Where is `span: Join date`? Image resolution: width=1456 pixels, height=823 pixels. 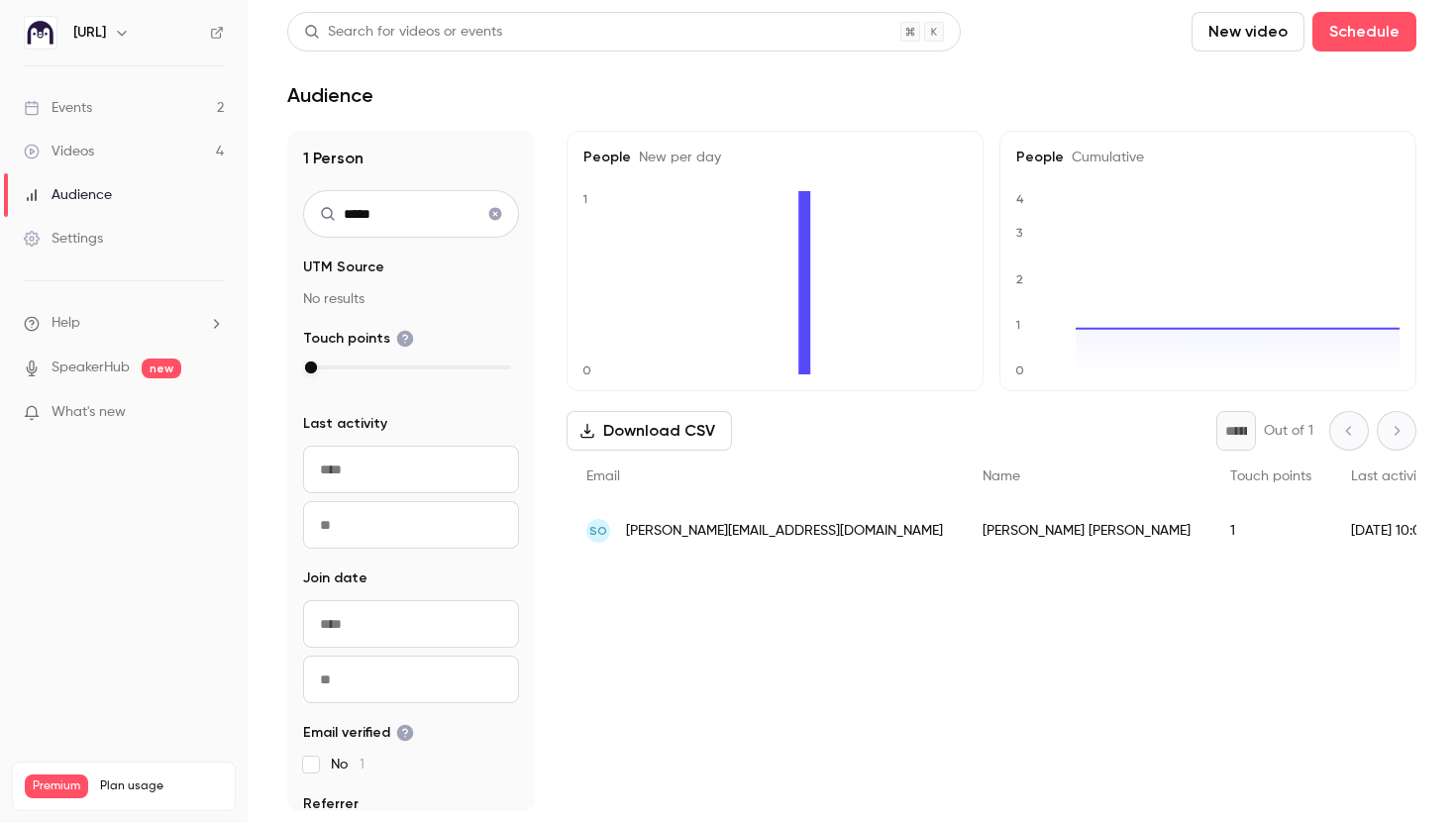
span: Join date is located at coordinates (334, 578).